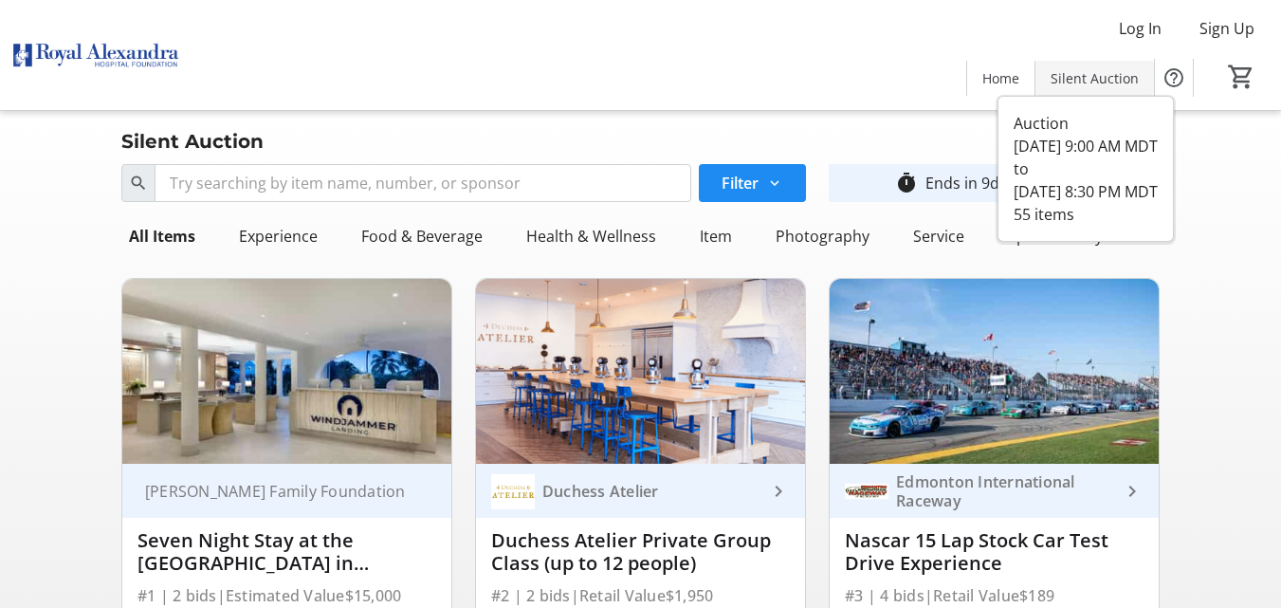  Describe the element at coordinates (739, 183) in the screenshot. I see `span: Filter` at that location.